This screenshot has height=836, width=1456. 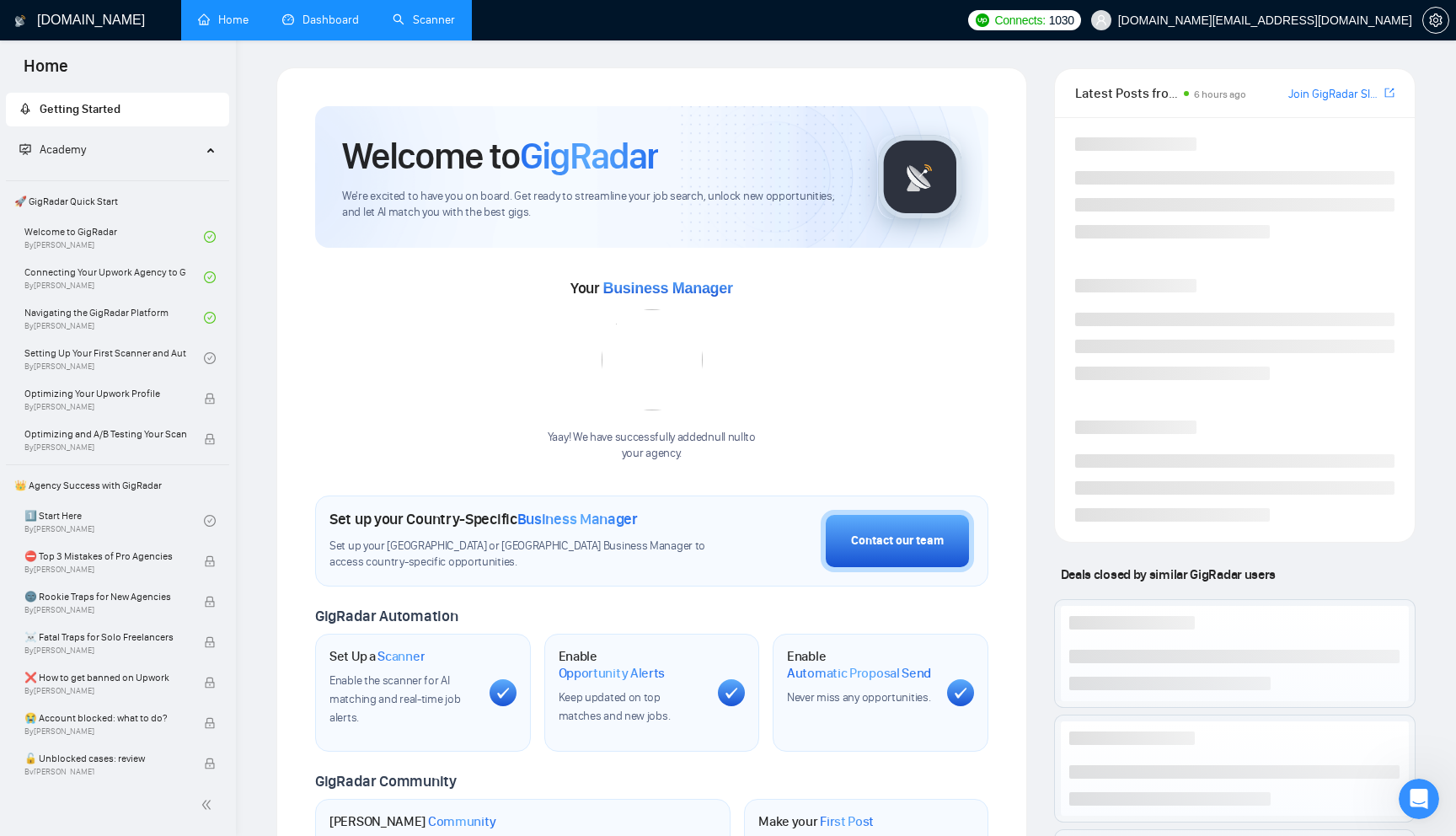 What do you see at coordinates (920, 177) in the screenshot?
I see `img: gigradar-logo.png` at bounding box center [920, 177].